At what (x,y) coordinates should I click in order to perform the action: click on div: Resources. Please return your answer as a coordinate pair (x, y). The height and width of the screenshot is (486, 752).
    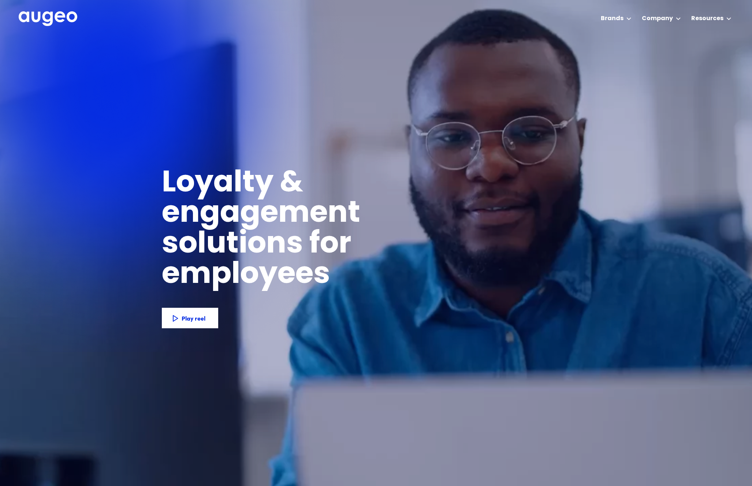
    Looking at the image, I should click on (707, 19).